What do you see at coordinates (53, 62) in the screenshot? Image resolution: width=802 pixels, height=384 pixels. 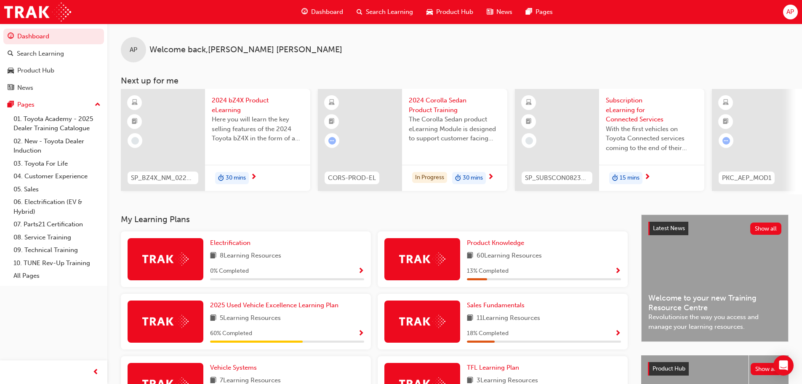 I see `button: DashboardSearch LearningProduct HubNews` at bounding box center [53, 62].